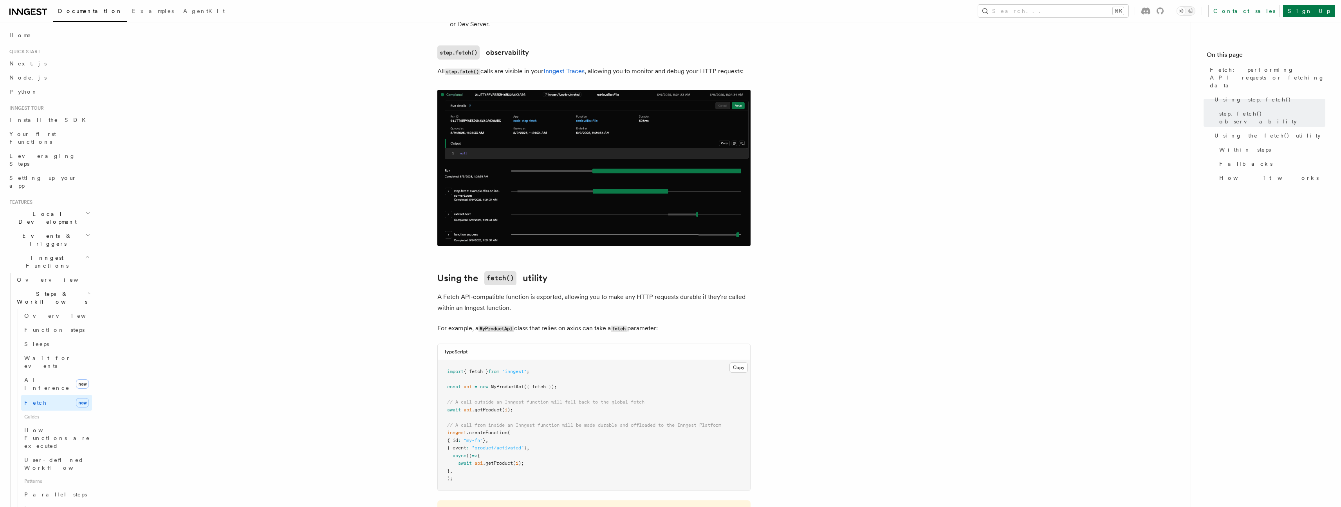 This screenshot has height=507, width=1341. What do you see at coordinates (507, 386) in the screenshot?
I see `span: MyProductApi` at bounding box center [507, 386].